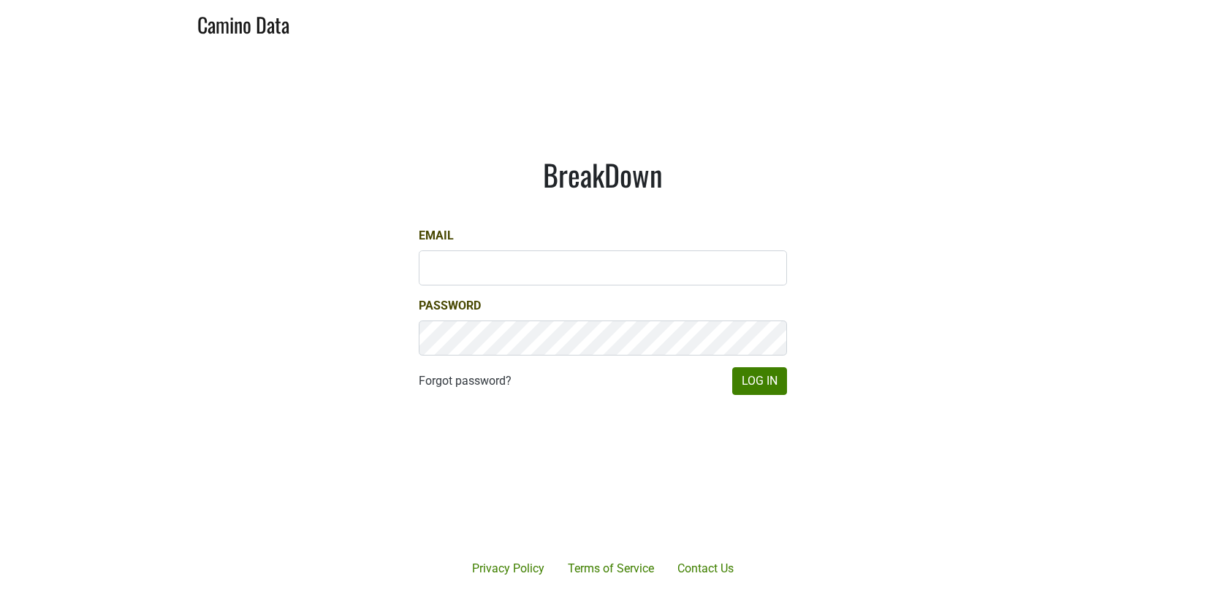  What do you see at coordinates (436, 236) in the screenshot?
I see `label: Email` at bounding box center [436, 236].